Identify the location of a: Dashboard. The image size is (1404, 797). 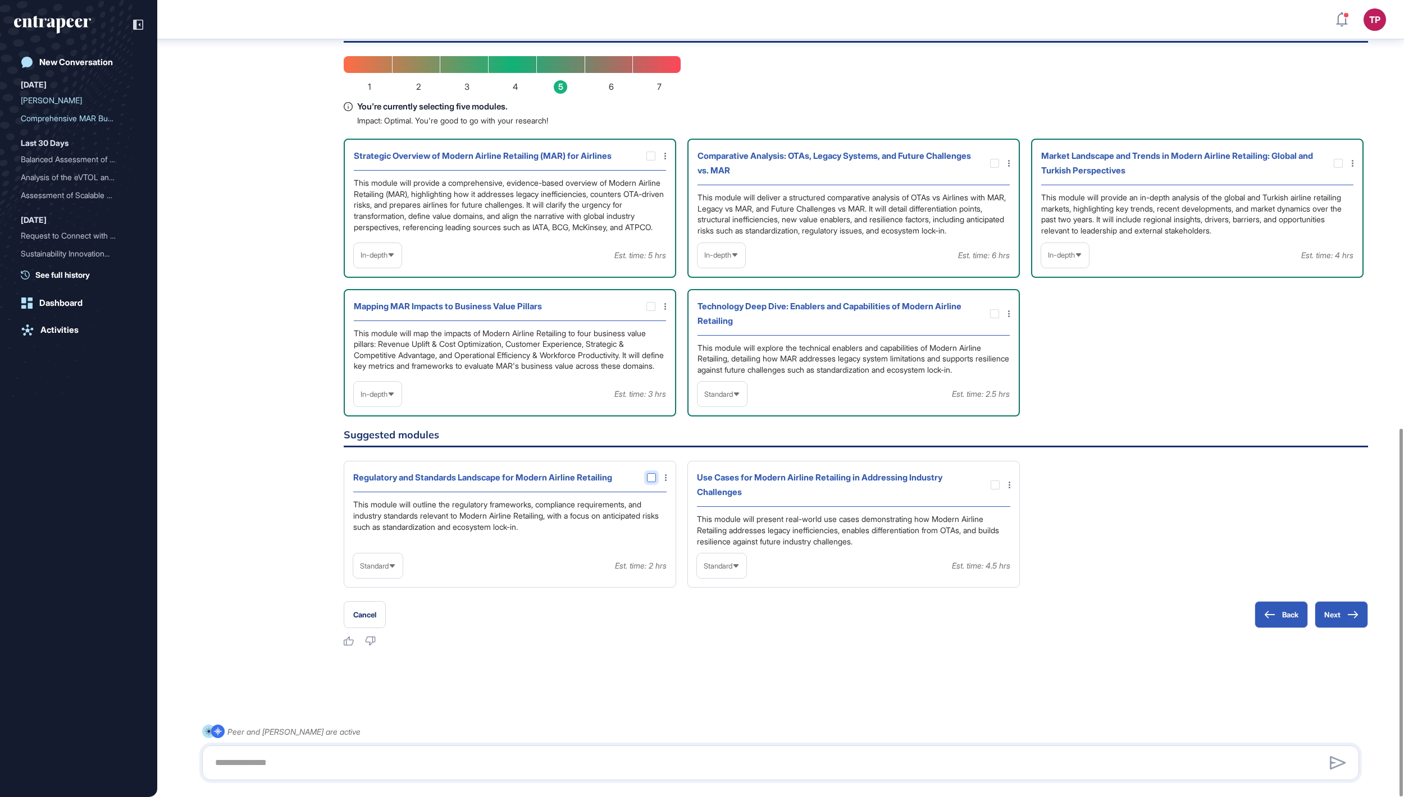
(79, 303).